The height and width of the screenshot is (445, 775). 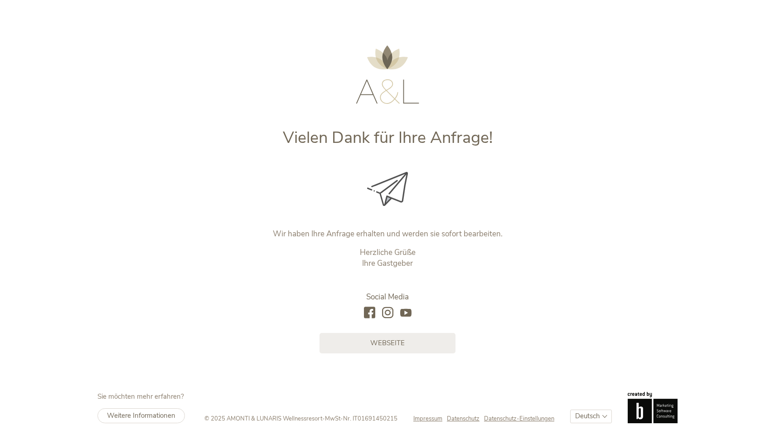 What do you see at coordinates (388, 297) in the screenshot?
I see `span: Social Media` at bounding box center [388, 297].